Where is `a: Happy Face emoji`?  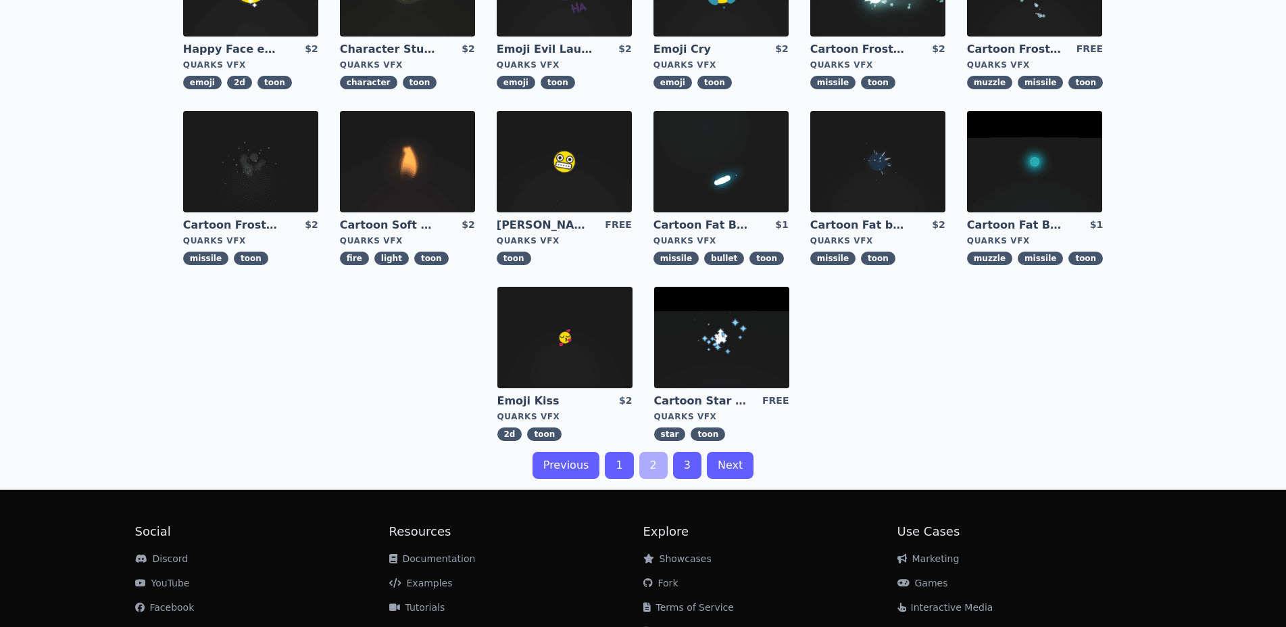 a: Happy Face emoji is located at coordinates (232, 49).